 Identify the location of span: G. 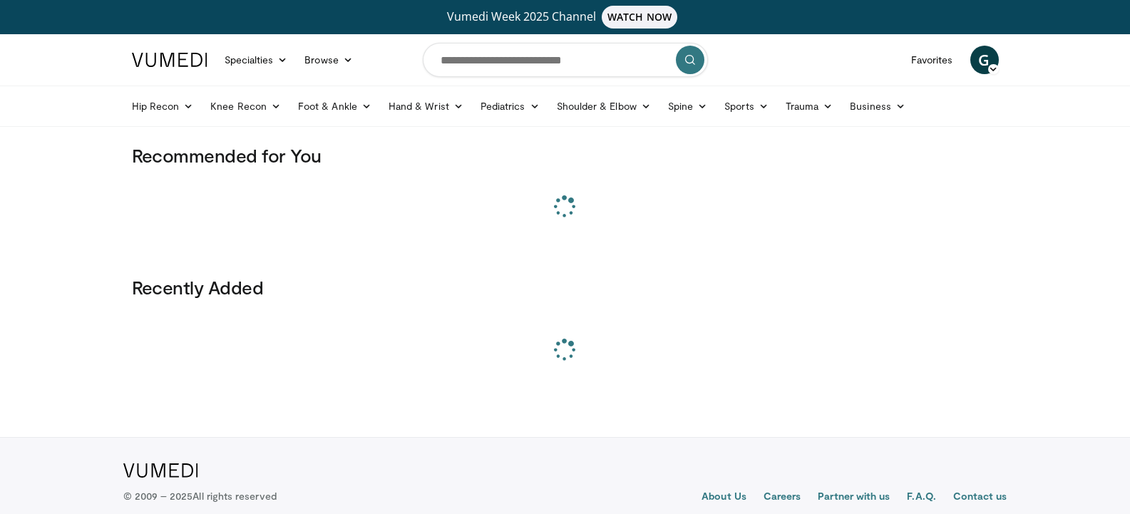
(985, 60).